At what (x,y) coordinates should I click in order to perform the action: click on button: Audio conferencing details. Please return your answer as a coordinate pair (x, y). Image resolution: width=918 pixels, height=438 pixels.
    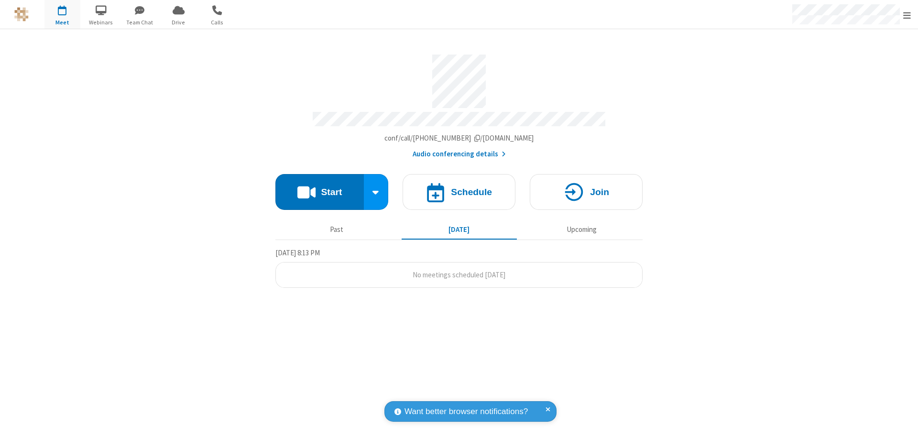
    Looking at the image, I should click on (459, 154).